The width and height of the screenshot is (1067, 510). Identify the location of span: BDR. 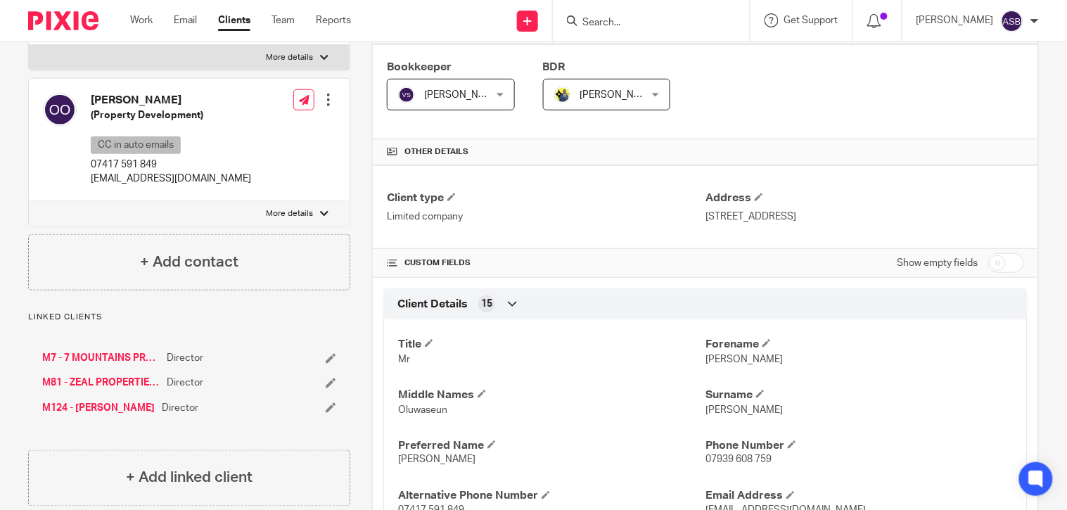
(554, 67).